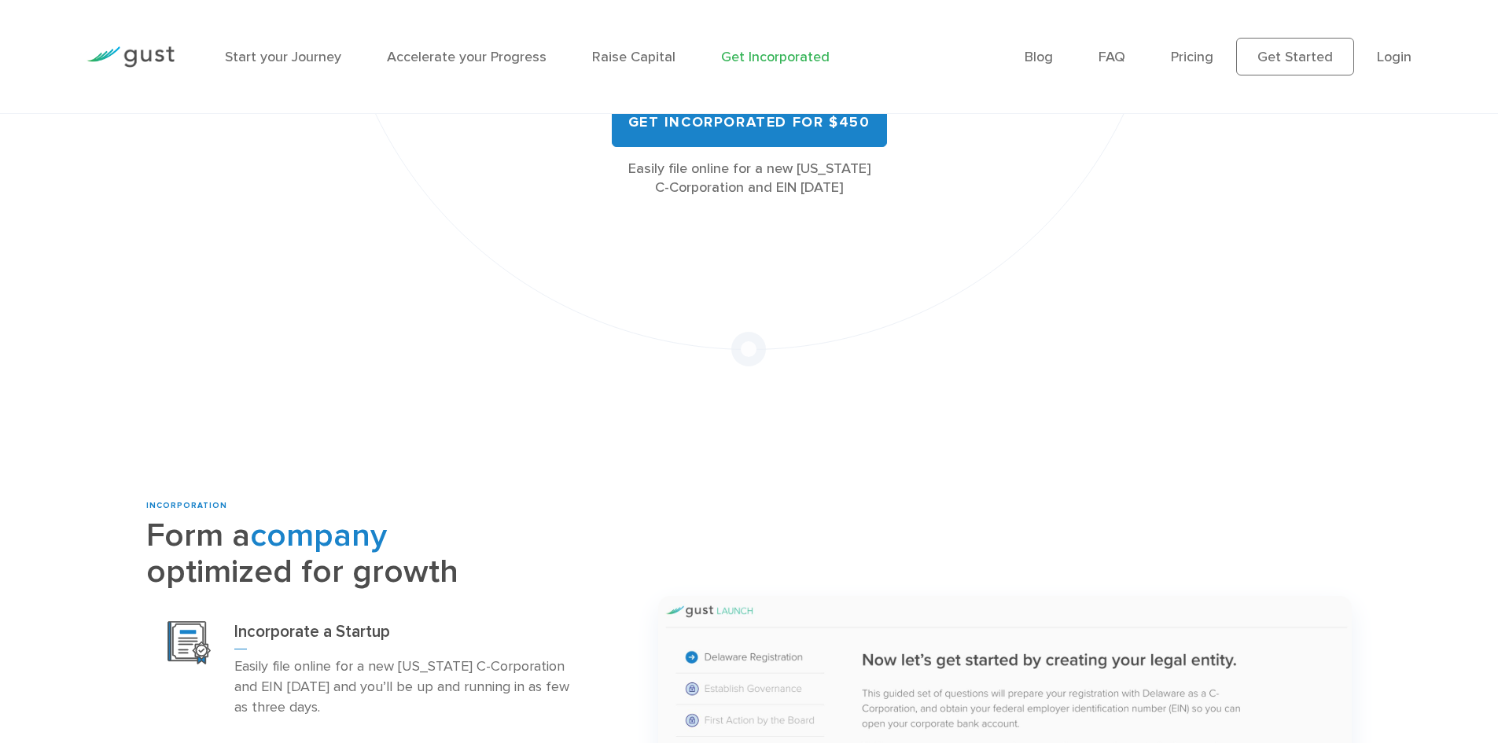  Describe the element at coordinates (373, 554) in the screenshot. I see `h2: Form a optimized for growth` at that location.